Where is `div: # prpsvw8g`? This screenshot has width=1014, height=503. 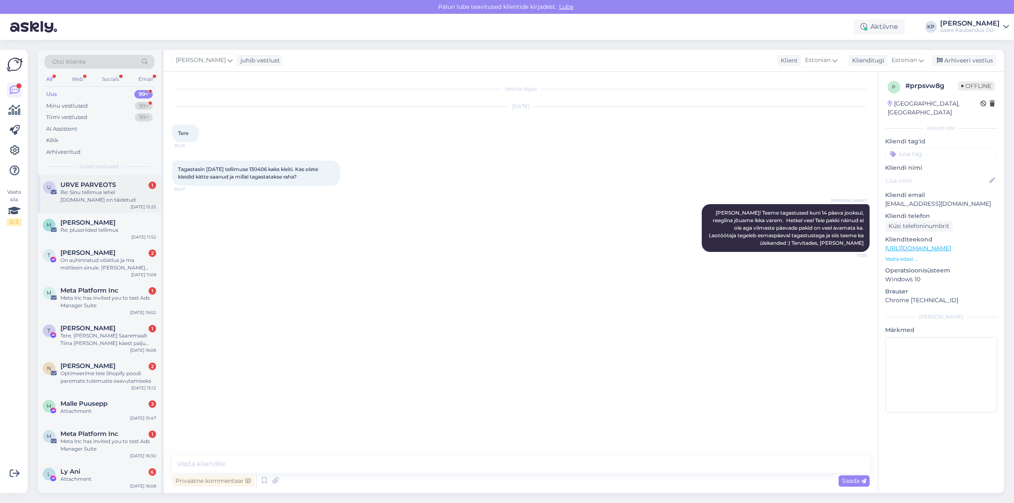 div: # prpsvw8g is located at coordinates (931, 86).